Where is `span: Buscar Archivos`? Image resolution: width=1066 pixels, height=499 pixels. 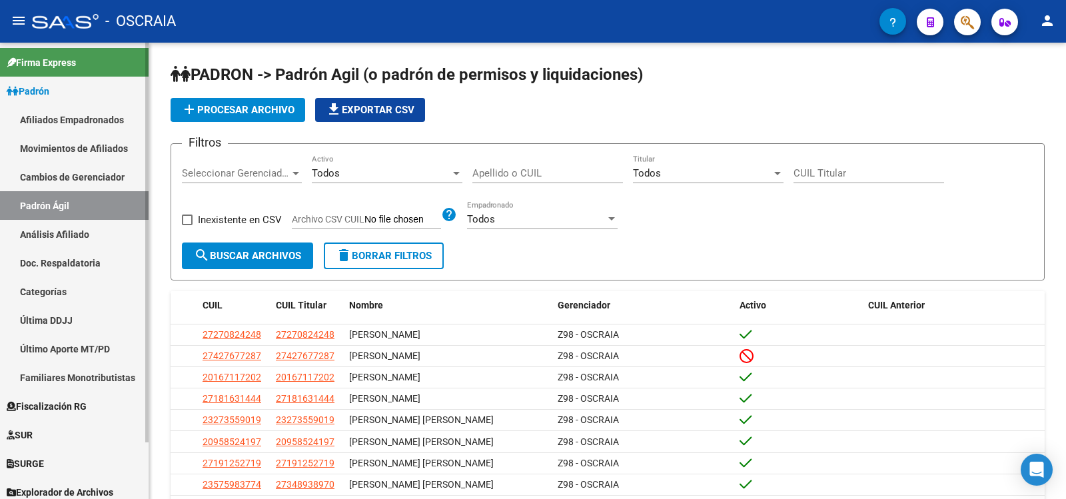 span: Buscar Archivos is located at coordinates (247, 256).